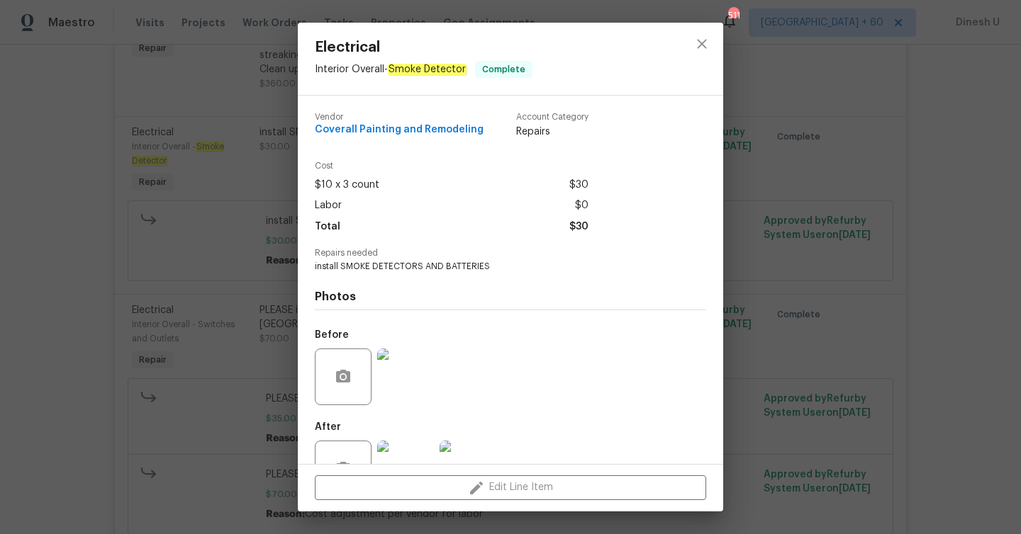 Image resolution: width=1021 pixels, height=534 pixels. What do you see at coordinates (503, 69) in the screenshot?
I see `span: Complete` at bounding box center [503, 69].